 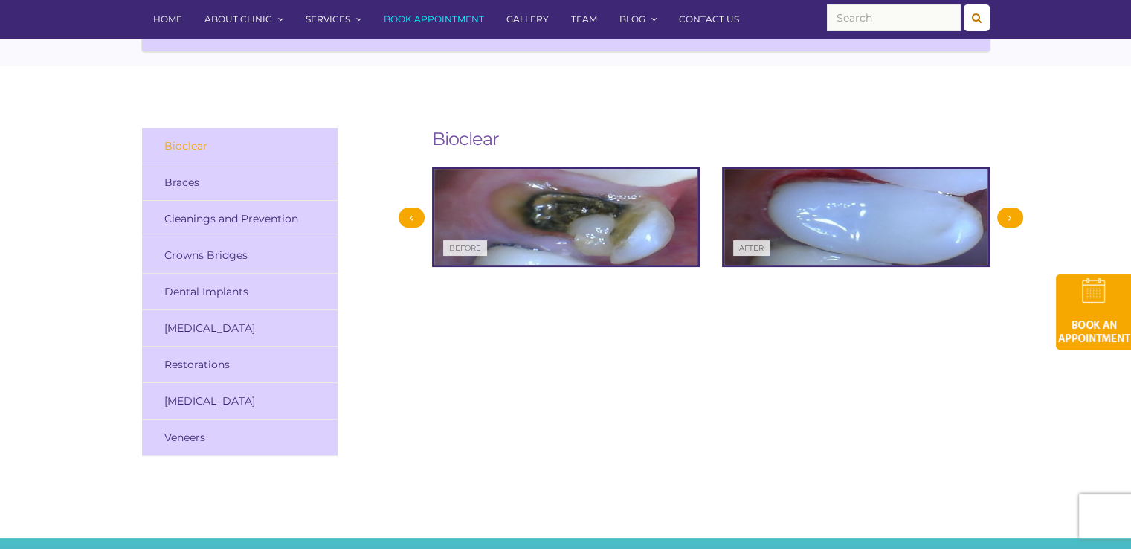 I want to click on a: Crowns Bridges, so click(x=240, y=255).